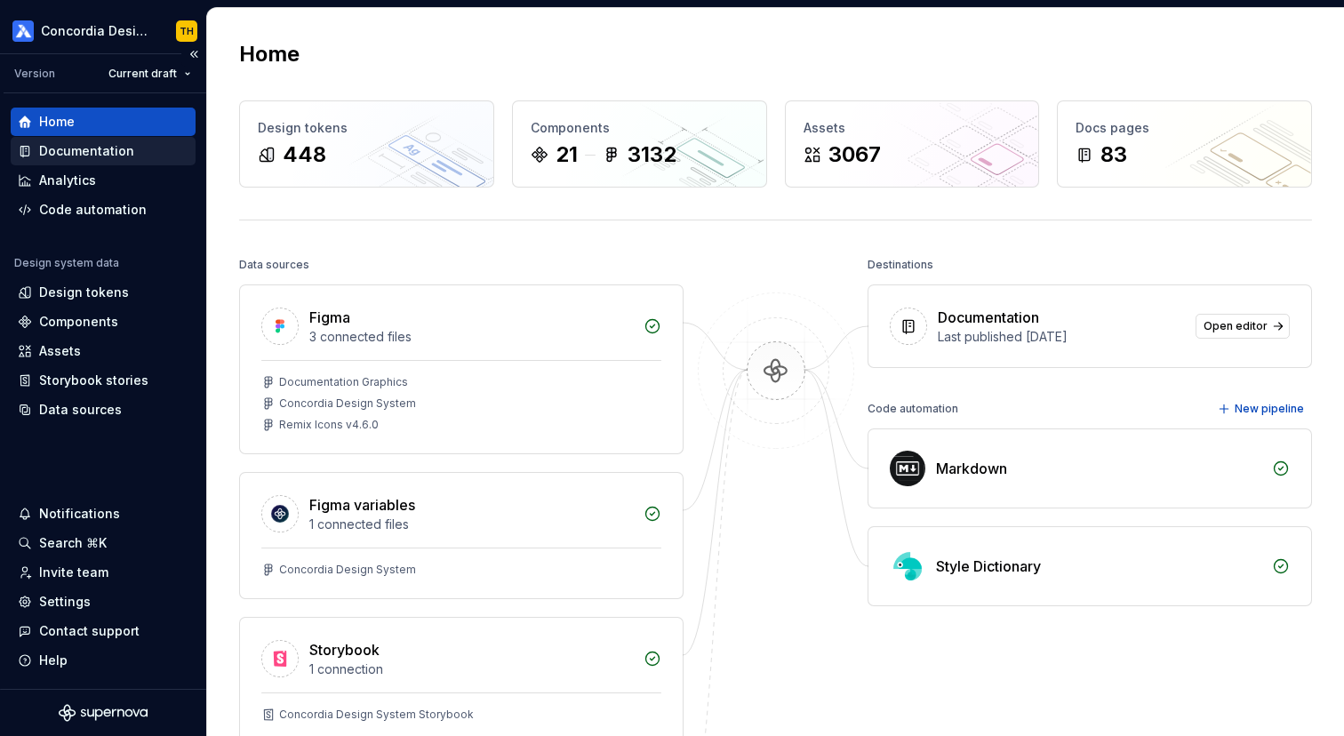  I want to click on div: Settings, so click(65, 602).